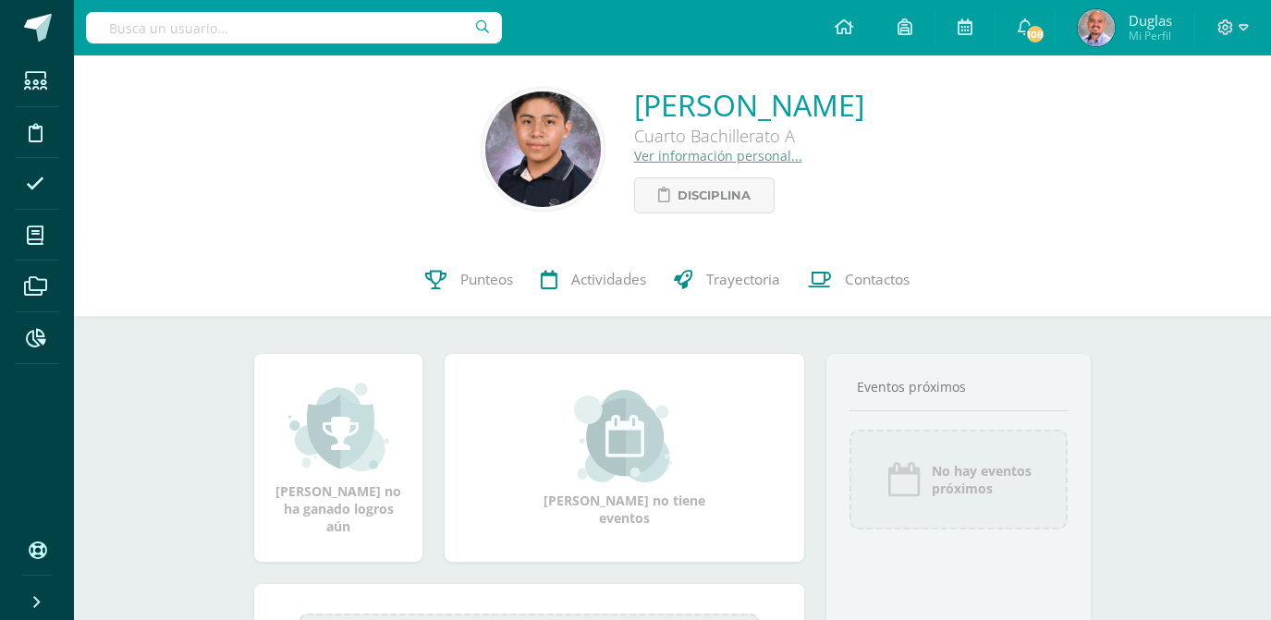 The height and width of the screenshot is (620, 1271). I want to click on a: Trayectoria, so click(726, 280).